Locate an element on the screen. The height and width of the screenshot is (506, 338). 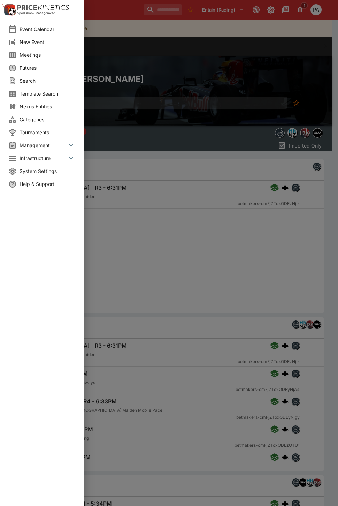
span: New Event is located at coordinates (47, 42).